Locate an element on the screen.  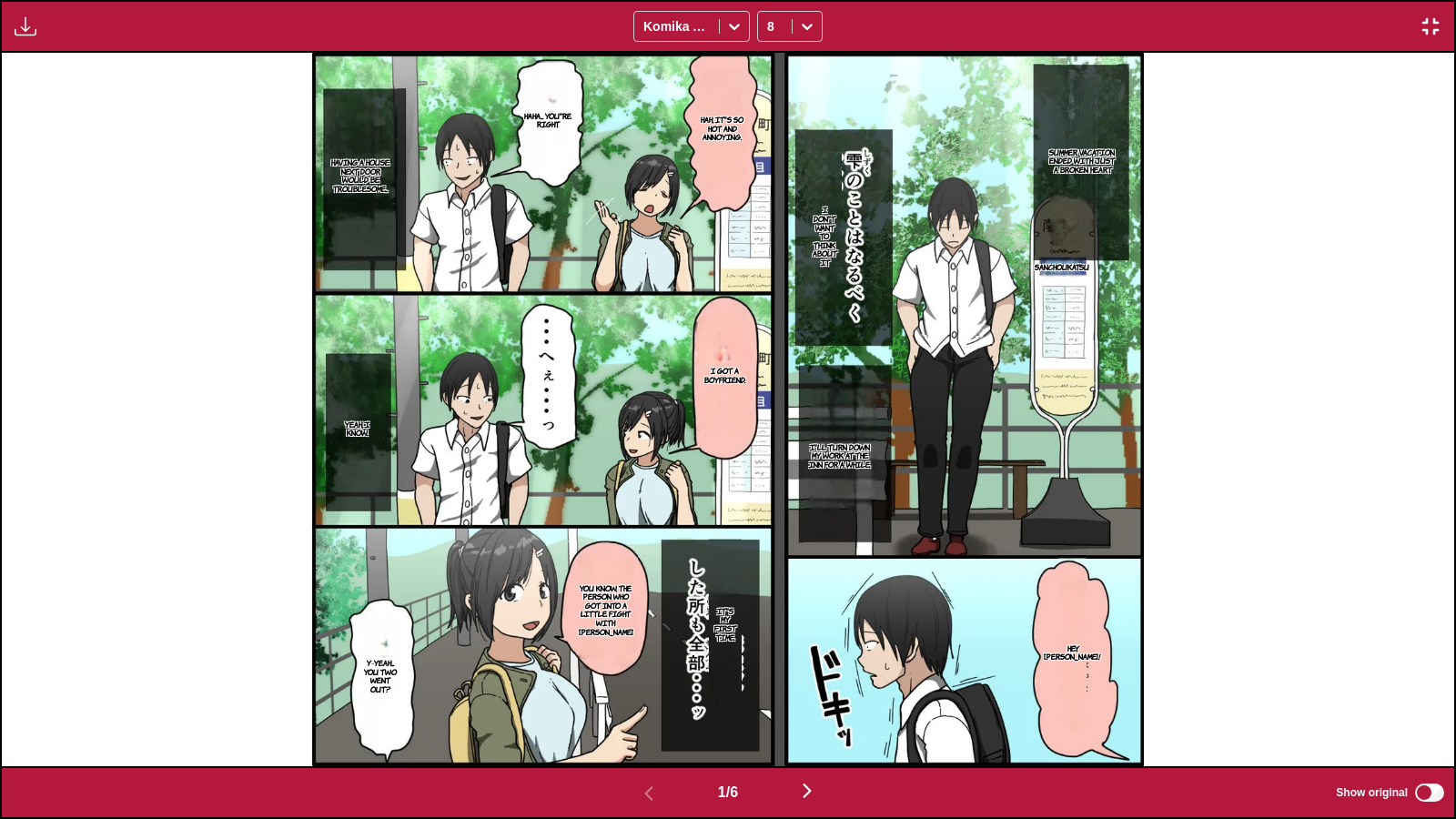
img: Download translated images is located at coordinates (25, 26).